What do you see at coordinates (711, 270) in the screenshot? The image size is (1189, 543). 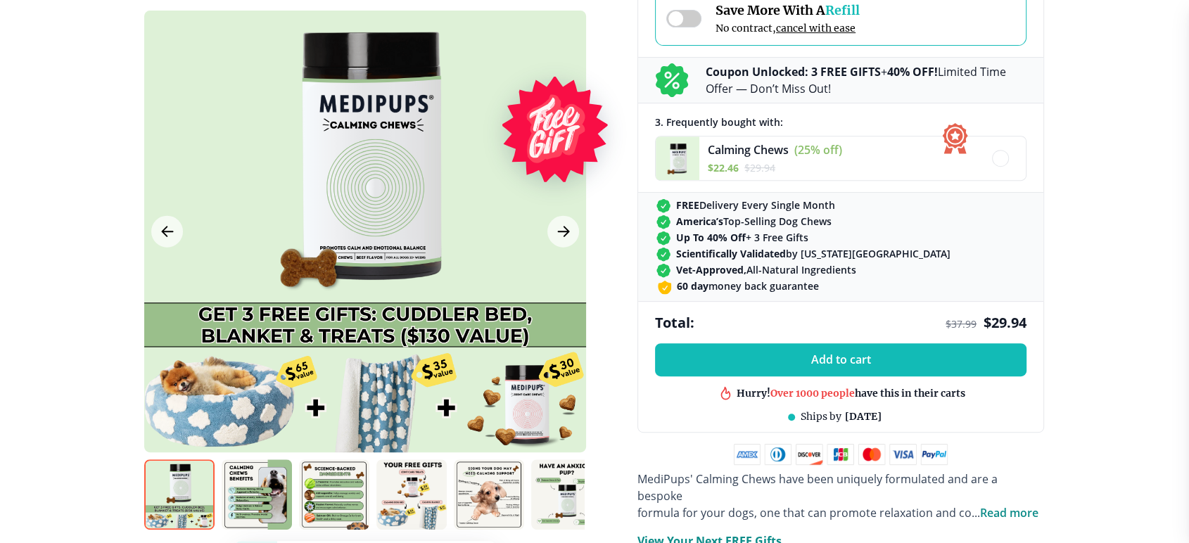 I see `strong: Vet-Approved,` at bounding box center [711, 270].